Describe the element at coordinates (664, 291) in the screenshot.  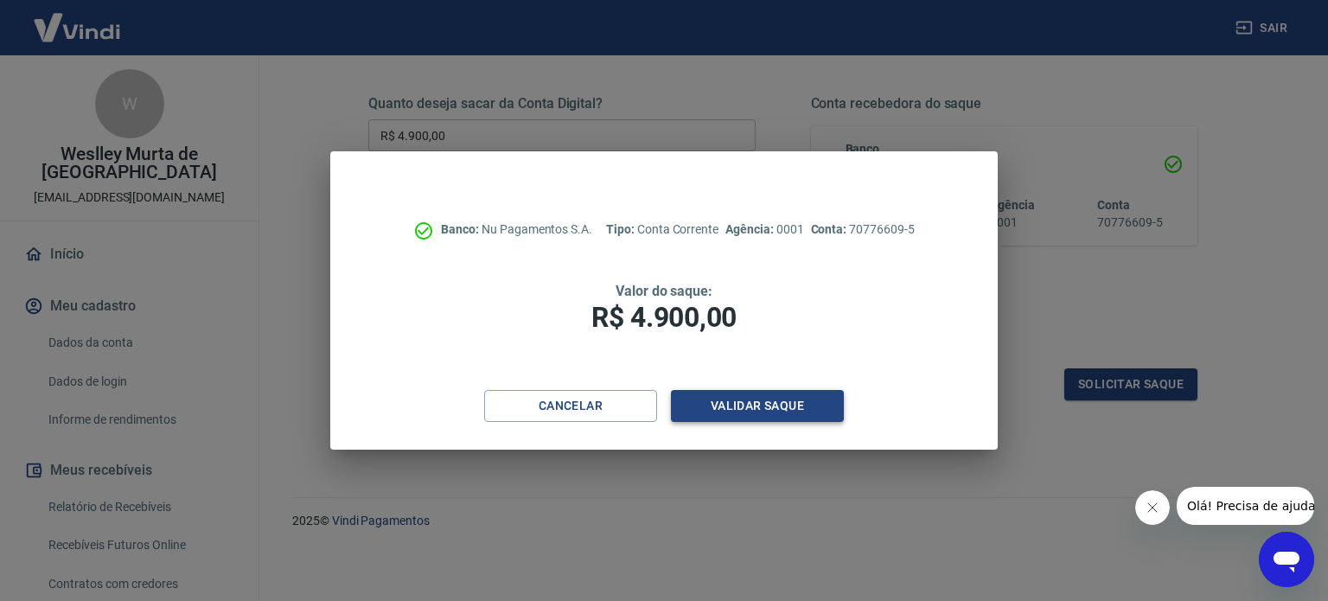
I see `span: Valor do saque:` at that location.